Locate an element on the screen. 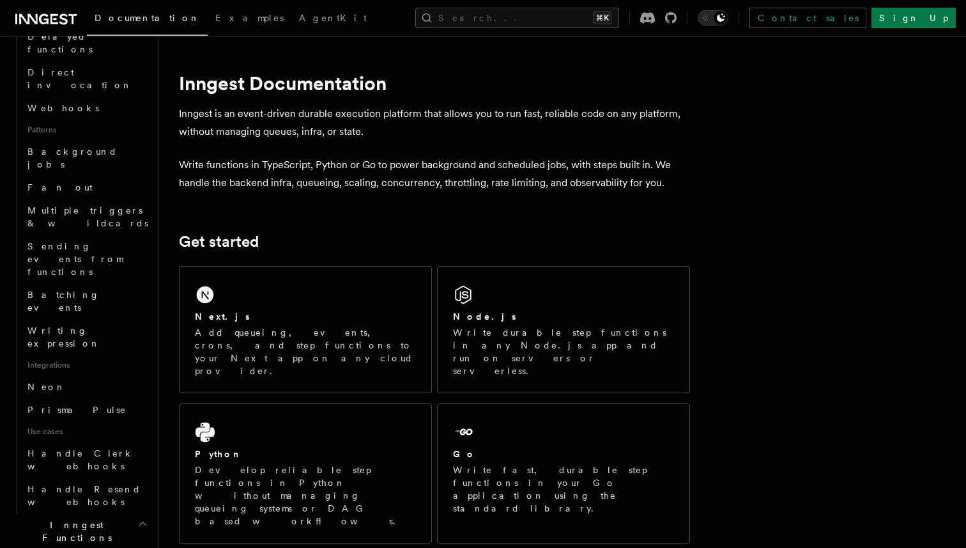  a: Sign Up is located at coordinates (914, 18).